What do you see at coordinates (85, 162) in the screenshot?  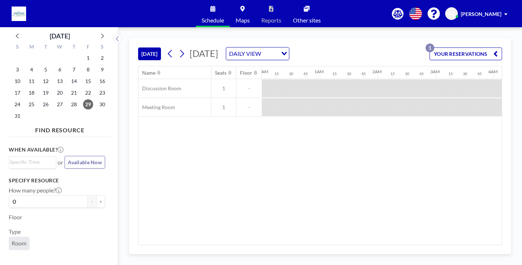 I see `button: Available Now` at bounding box center [85, 162].